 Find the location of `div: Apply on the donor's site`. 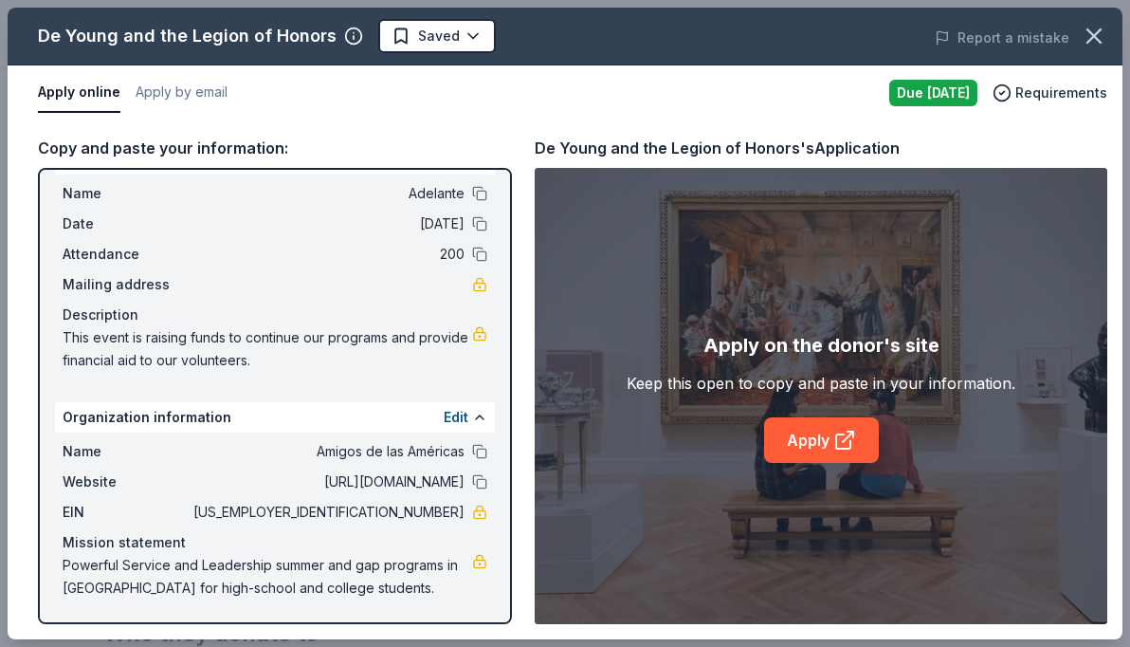

div: Apply on the donor's site is located at coordinates (821, 345).